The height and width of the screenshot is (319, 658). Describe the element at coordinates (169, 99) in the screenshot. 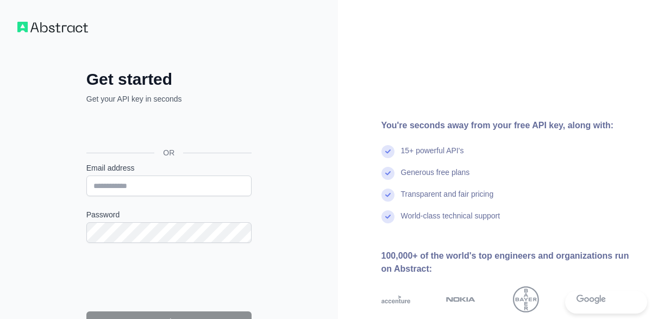

I see `p: Get your API key in seconds` at that location.